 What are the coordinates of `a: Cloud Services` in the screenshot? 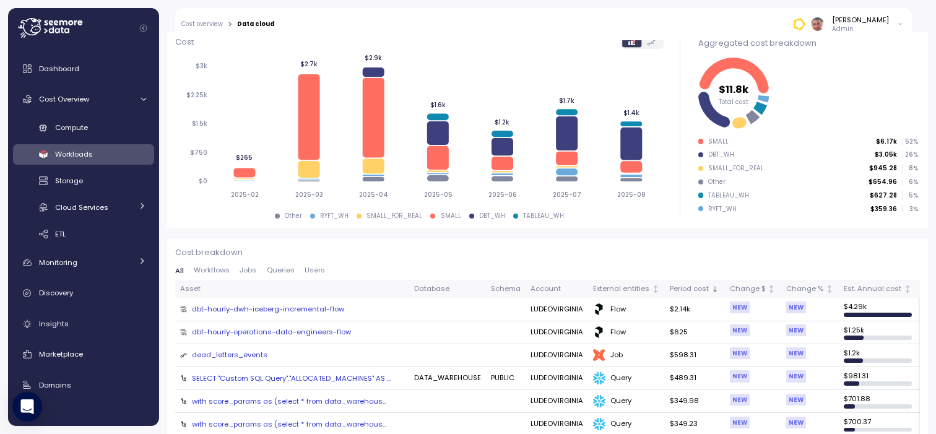 It's located at (84, 207).